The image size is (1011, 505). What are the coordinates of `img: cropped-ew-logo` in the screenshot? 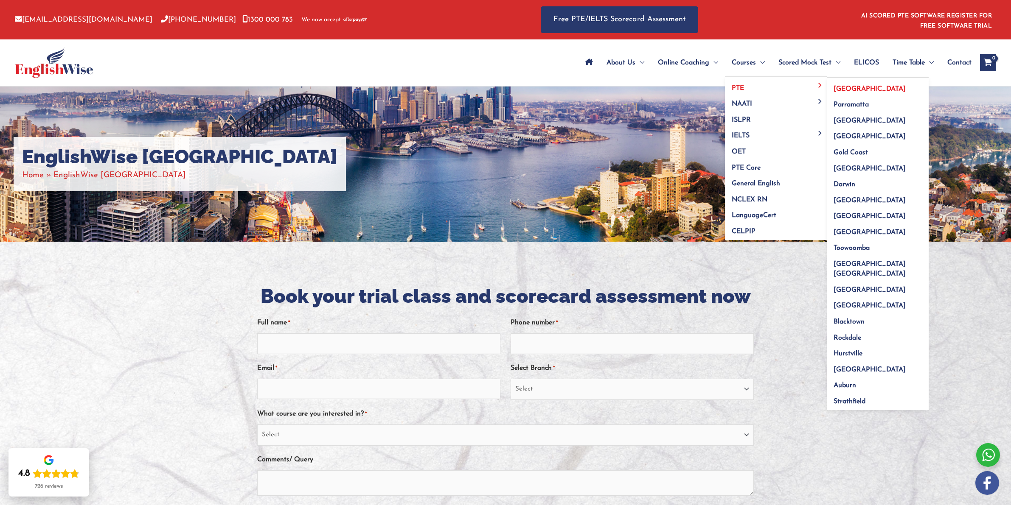 It's located at (54, 63).